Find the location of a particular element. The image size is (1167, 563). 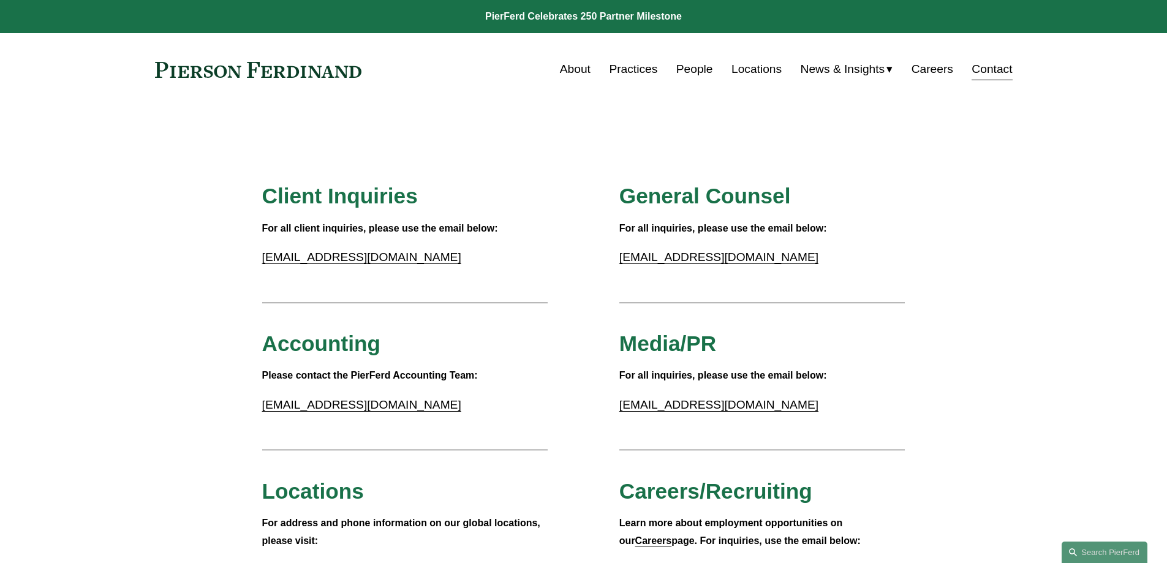

a: People is located at coordinates (695, 69).